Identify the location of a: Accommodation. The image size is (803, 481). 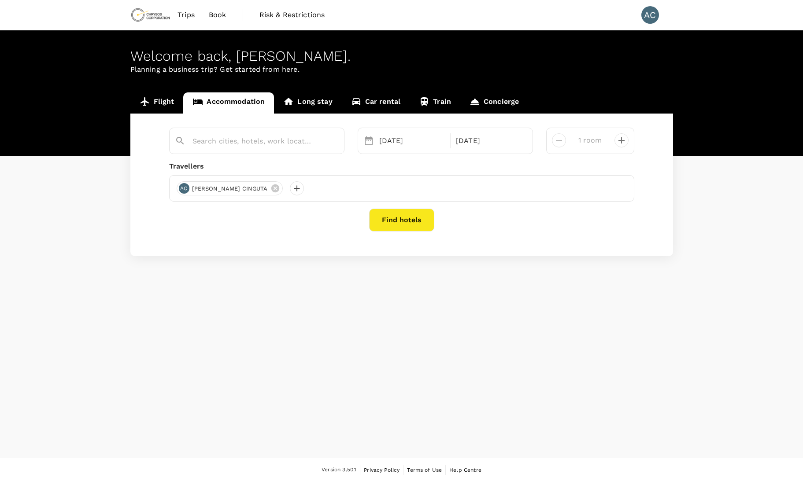
(228, 103).